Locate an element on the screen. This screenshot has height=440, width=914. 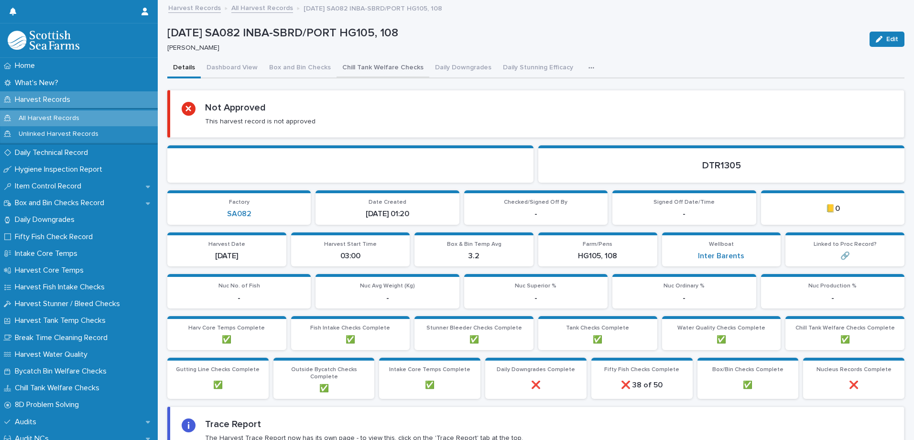
a: Harvest Records is located at coordinates (195, 7).